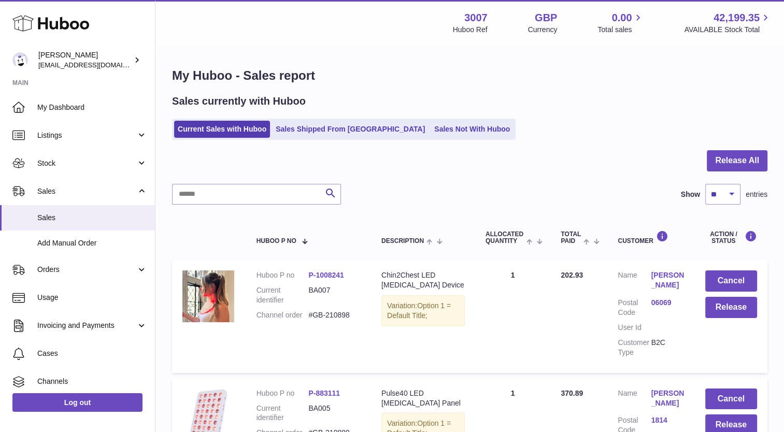 This screenshot has height=432, width=784. Describe the element at coordinates (208, 296) in the screenshot. I see `img: 1_b267aea5-91db-496f-be72-e1a57b430806.png` at that location.